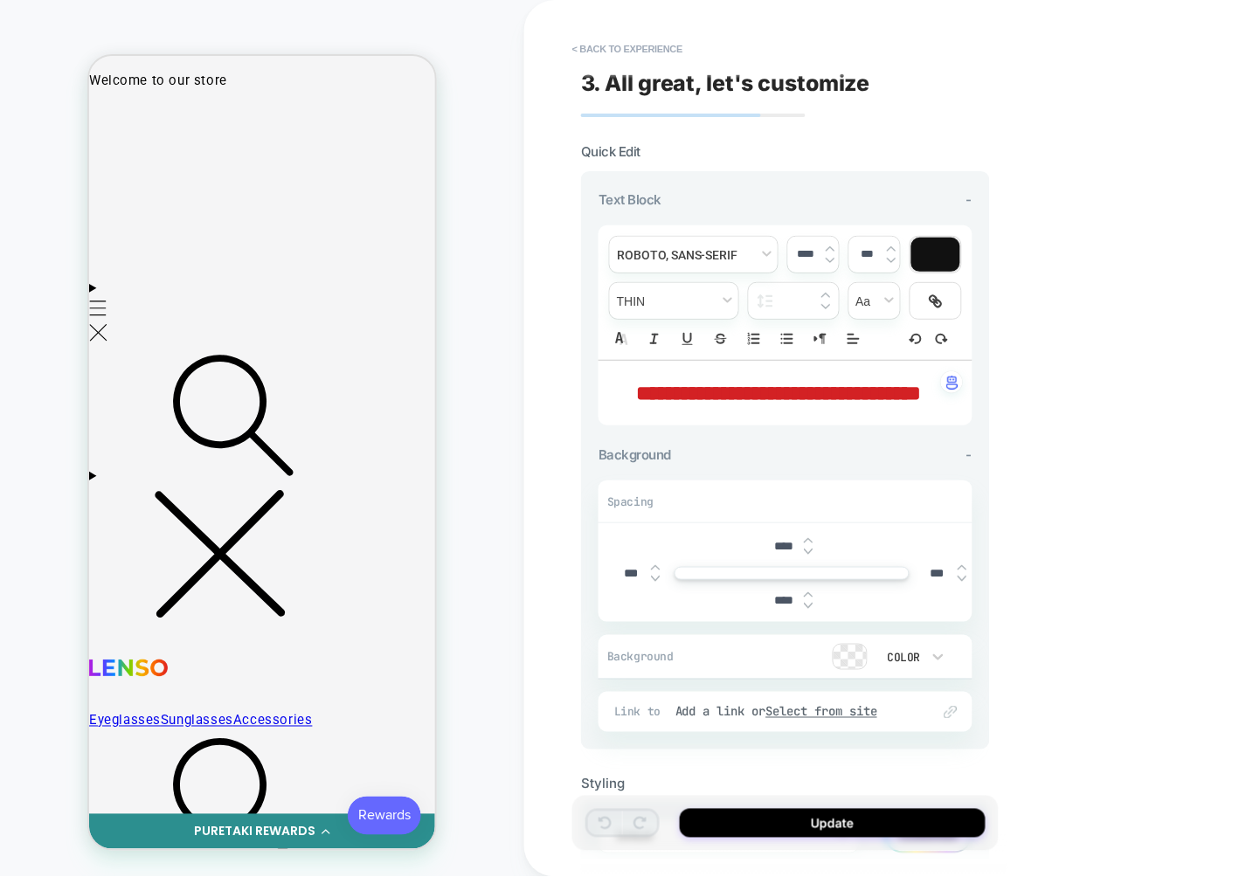 This screenshot has width=1239, height=877. Describe the element at coordinates (630, 502) in the screenshot. I see `span: Spacing` at that location.